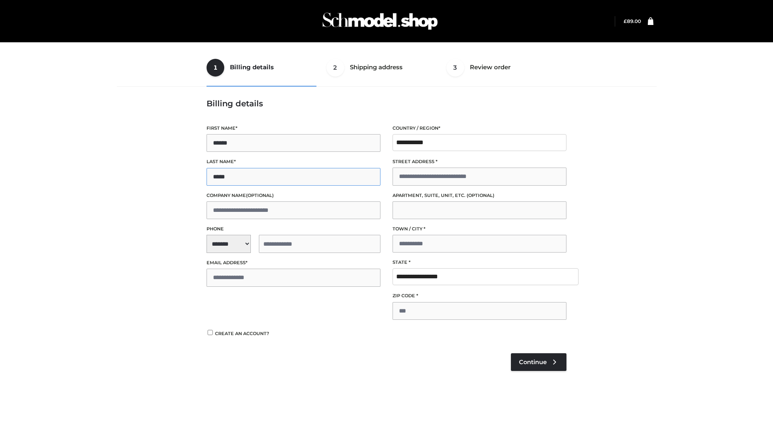 The height and width of the screenshot is (435, 773). I want to click on a: Schmodel Admin 964, so click(380, 21).